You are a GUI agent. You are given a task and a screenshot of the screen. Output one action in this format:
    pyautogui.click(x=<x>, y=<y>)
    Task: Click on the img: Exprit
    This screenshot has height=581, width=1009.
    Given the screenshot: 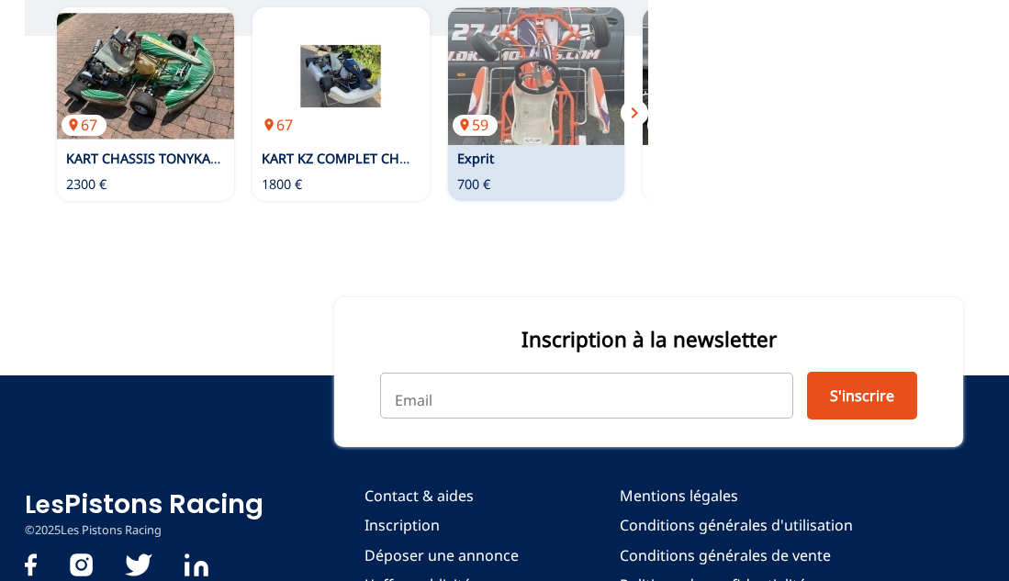 What is the action you would take?
    pyautogui.click(x=536, y=76)
    